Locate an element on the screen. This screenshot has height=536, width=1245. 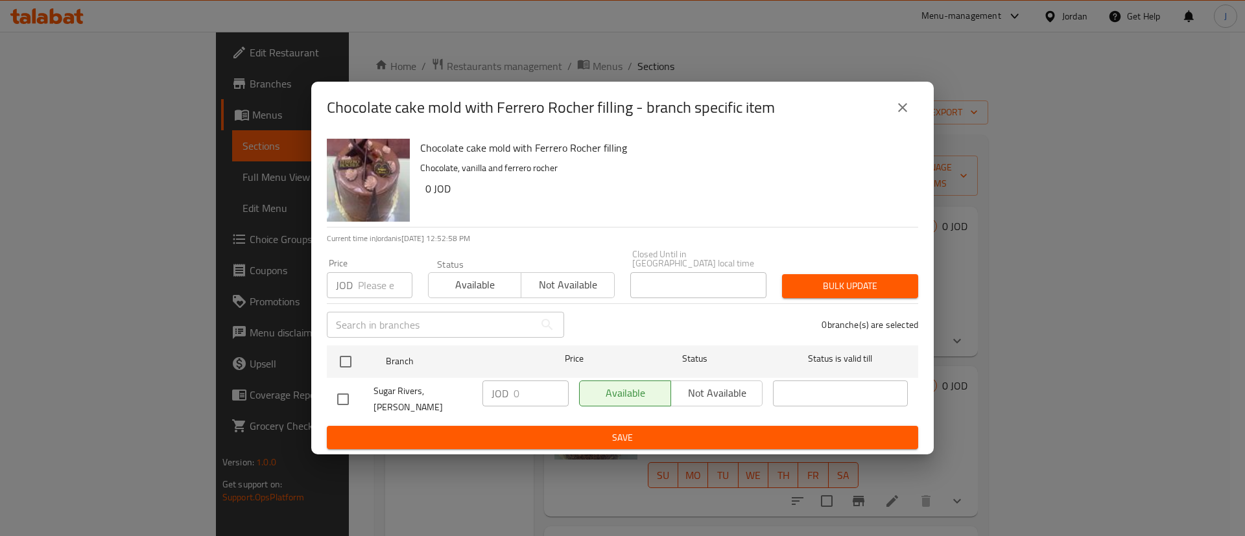
span: Bulk update is located at coordinates (850, 286).